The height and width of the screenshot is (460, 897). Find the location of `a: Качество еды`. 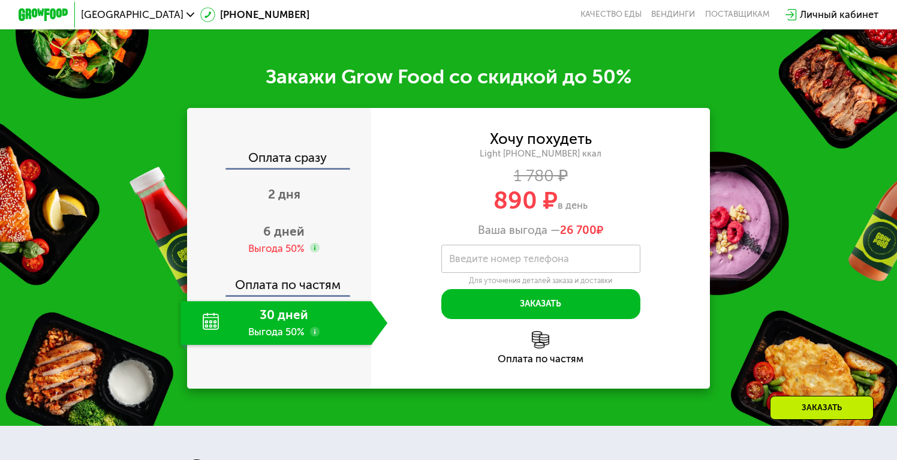

a: Качество еды is located at coordinates (611, 14).